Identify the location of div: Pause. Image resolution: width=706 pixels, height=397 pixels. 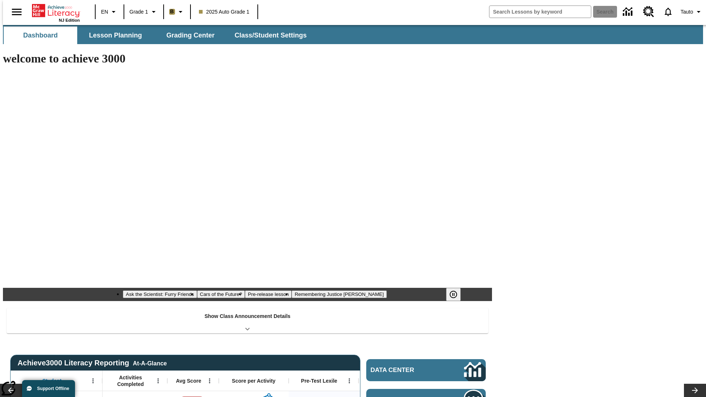
(457, 295).